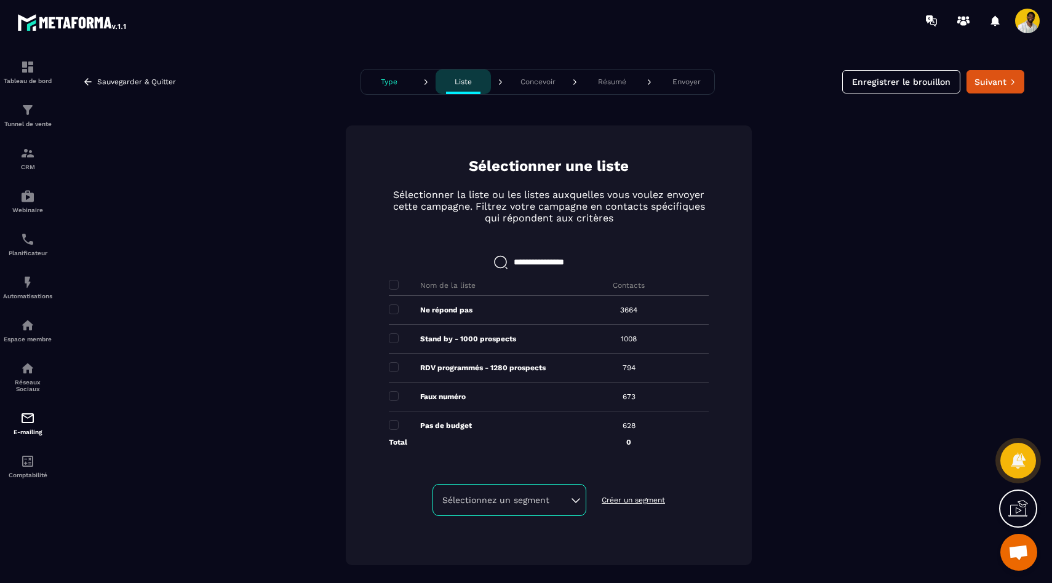 This screenshot has width=1052, height=583. What do you see at coordinates (1019, 553) in the screenshot?
I see `a: Ouvrir le chat` at bounding box center [1019, 553].